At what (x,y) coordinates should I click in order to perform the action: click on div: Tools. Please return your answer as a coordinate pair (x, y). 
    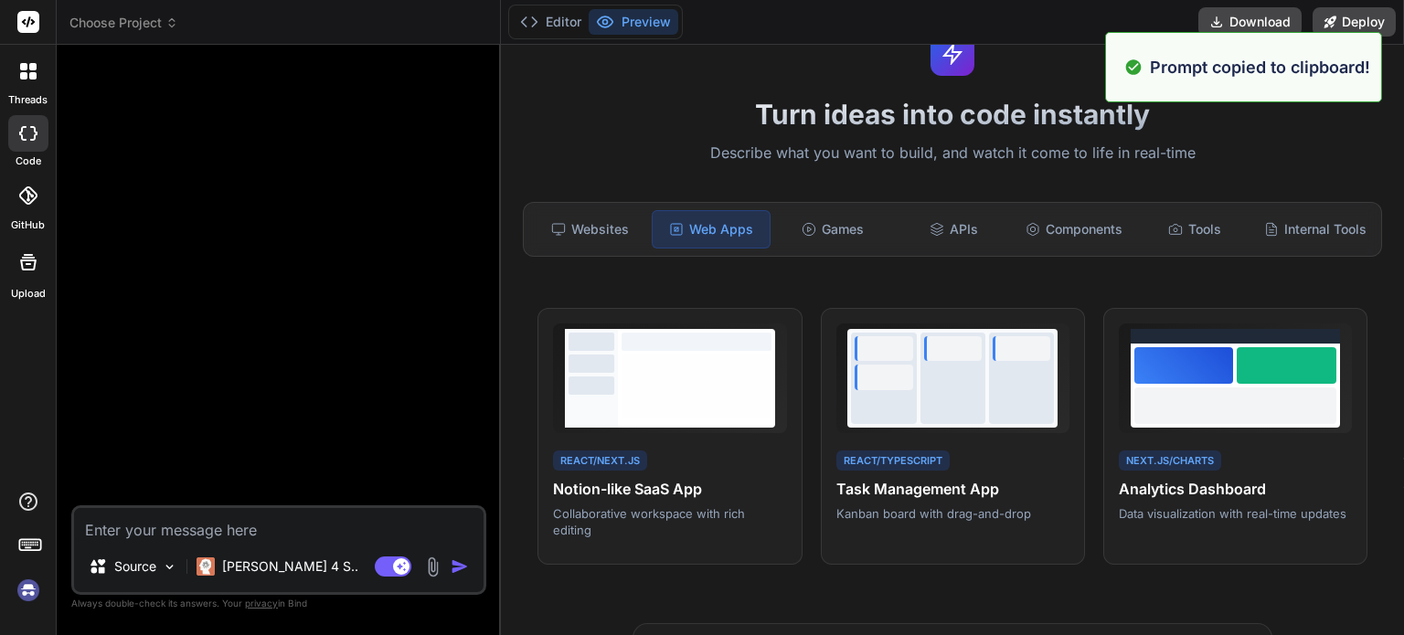
    Looking at the image, I should click on (1195, 230).